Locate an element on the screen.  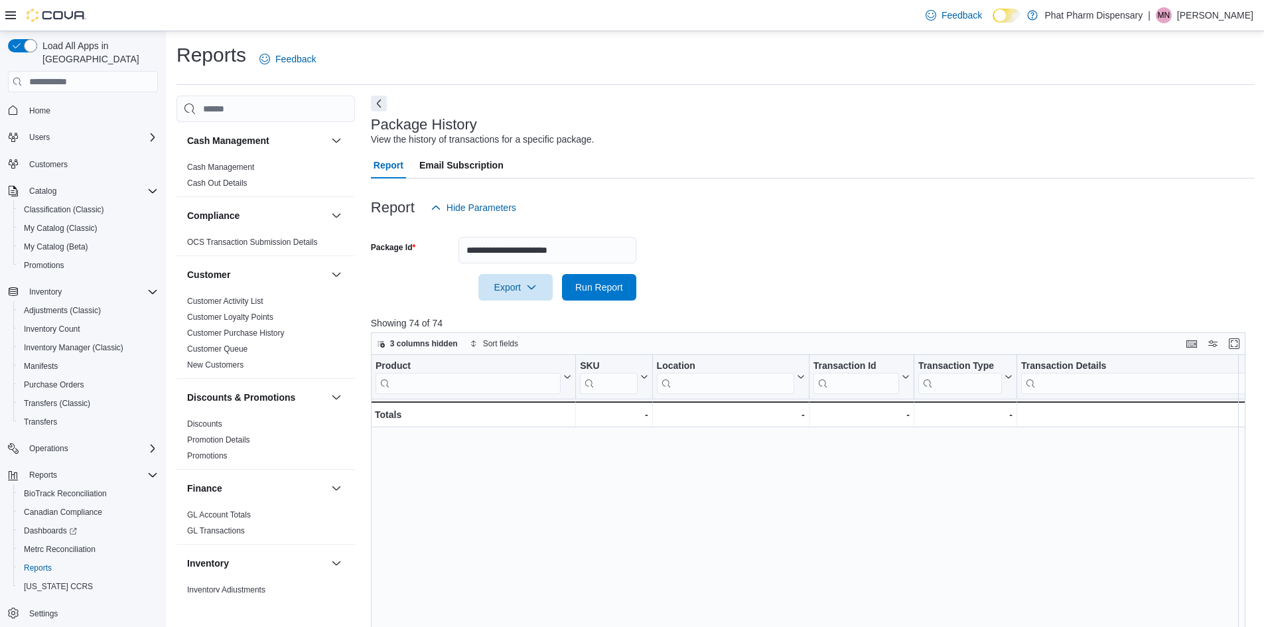
a: GL Transactions is located at coordinates (216, 531).